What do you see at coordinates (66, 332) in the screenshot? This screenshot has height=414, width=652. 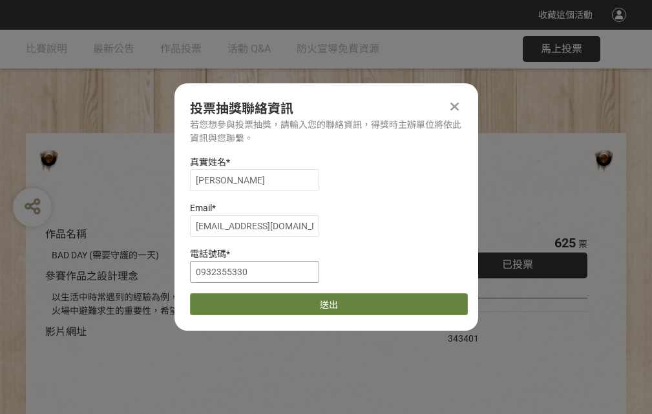 I see `span: 影片網址` at bounding box center [66, 332].